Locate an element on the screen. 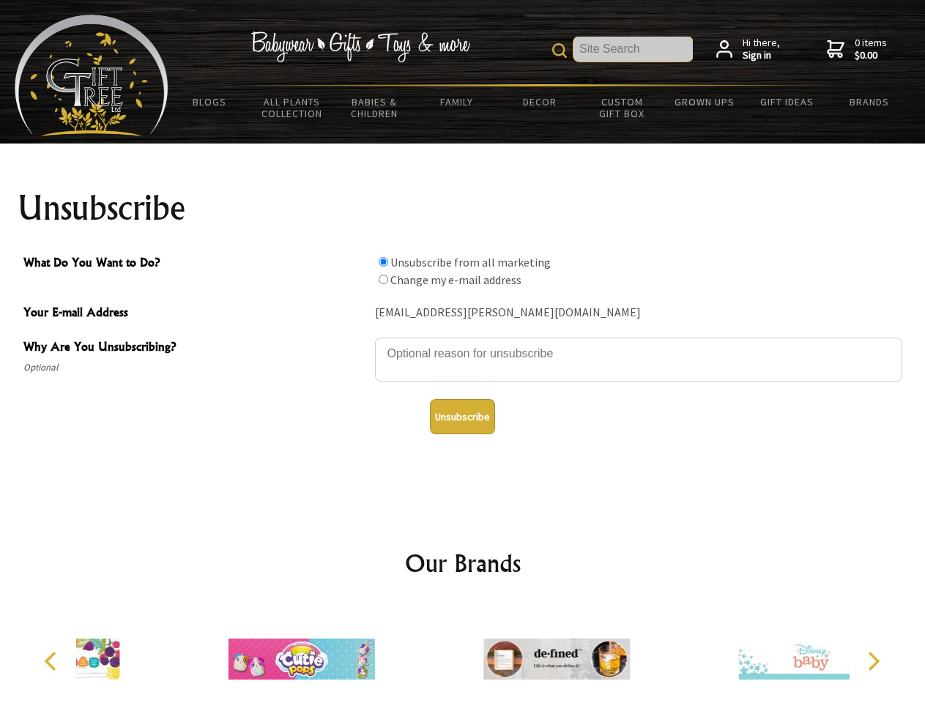  label: Unsubscribe from all marketing is located at coordinates (470, 262).